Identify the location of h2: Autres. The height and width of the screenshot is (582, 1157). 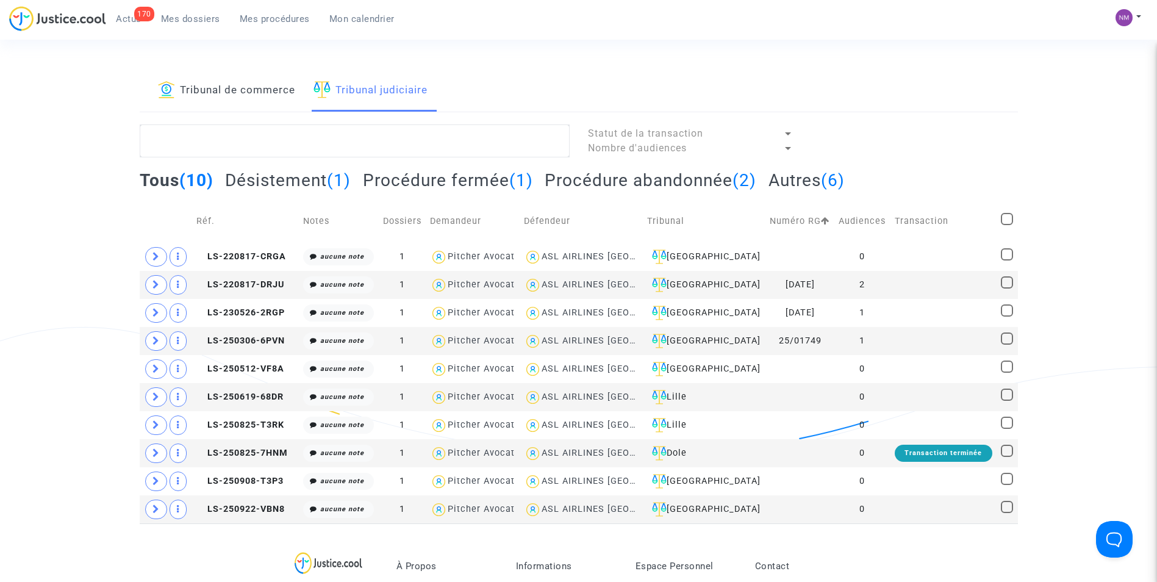
(806, 180).